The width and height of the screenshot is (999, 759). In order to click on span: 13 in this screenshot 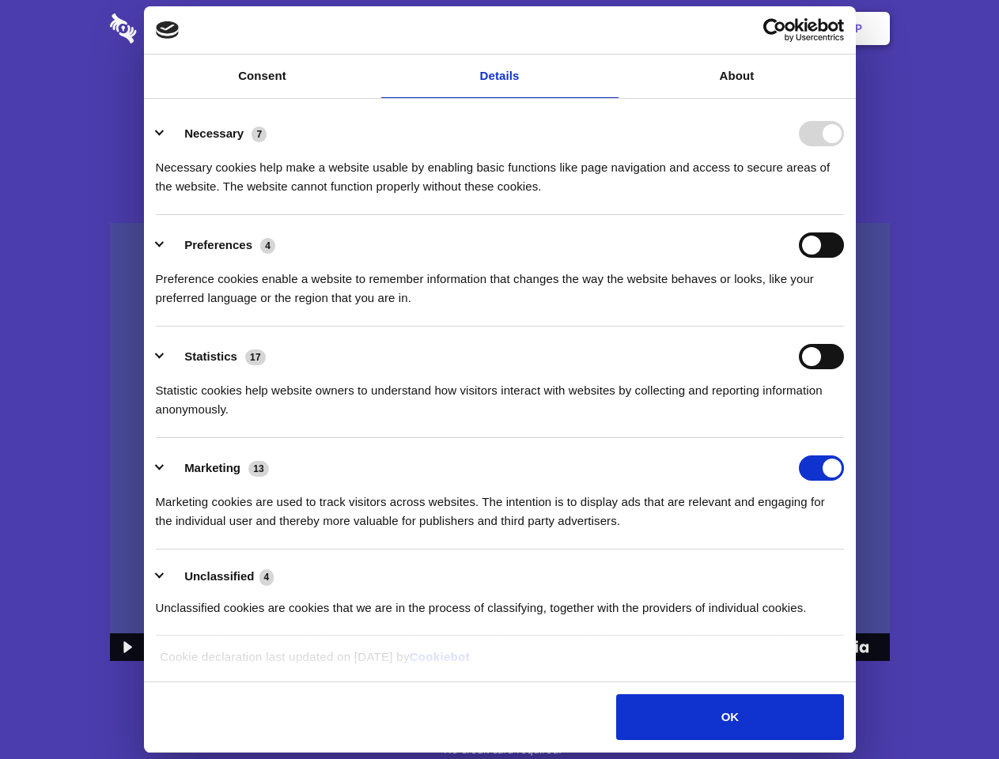, I will do `click(259, 469)`.